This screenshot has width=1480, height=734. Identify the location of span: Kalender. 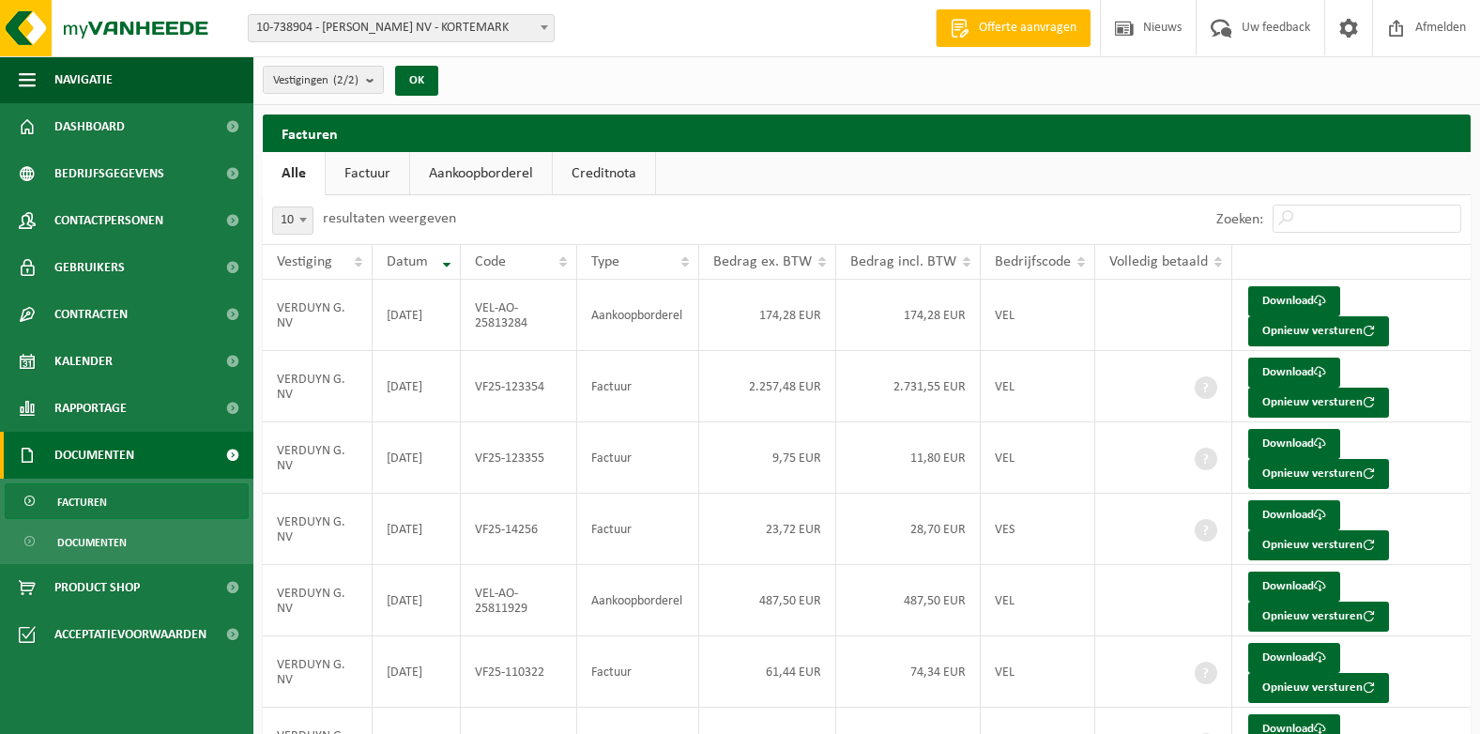
(84, 361).